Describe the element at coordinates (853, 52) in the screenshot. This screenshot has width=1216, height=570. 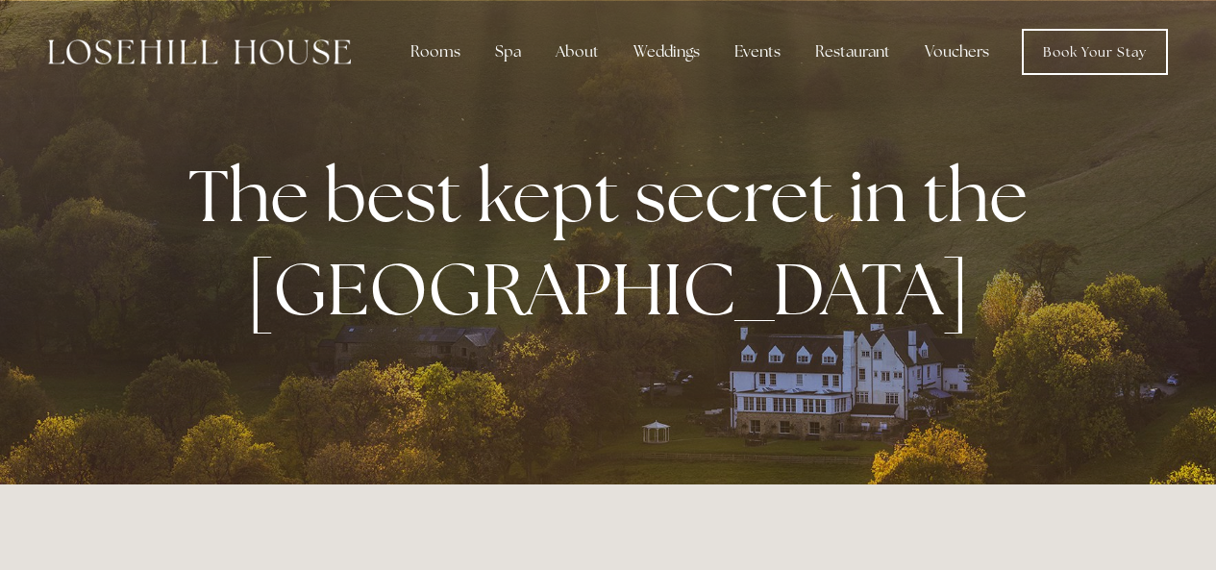
I see `div: Restaurant` at that location.